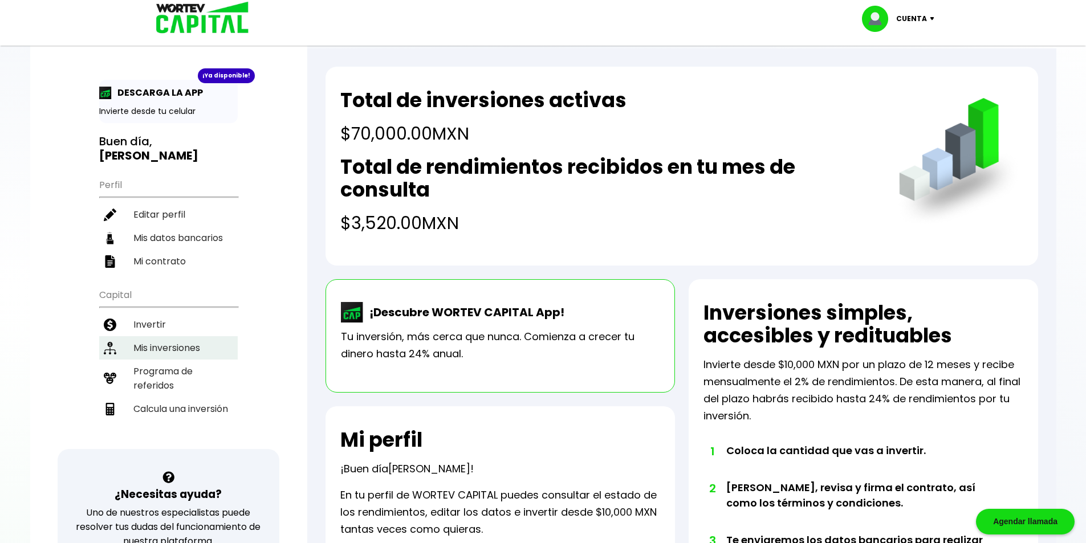 The height and width of the screenshot is (543, 1086). What do you see at coordinates (168, 238) in the screenshot?
I see `a: Mis datos bancarios` at bounding box center [168, 238].